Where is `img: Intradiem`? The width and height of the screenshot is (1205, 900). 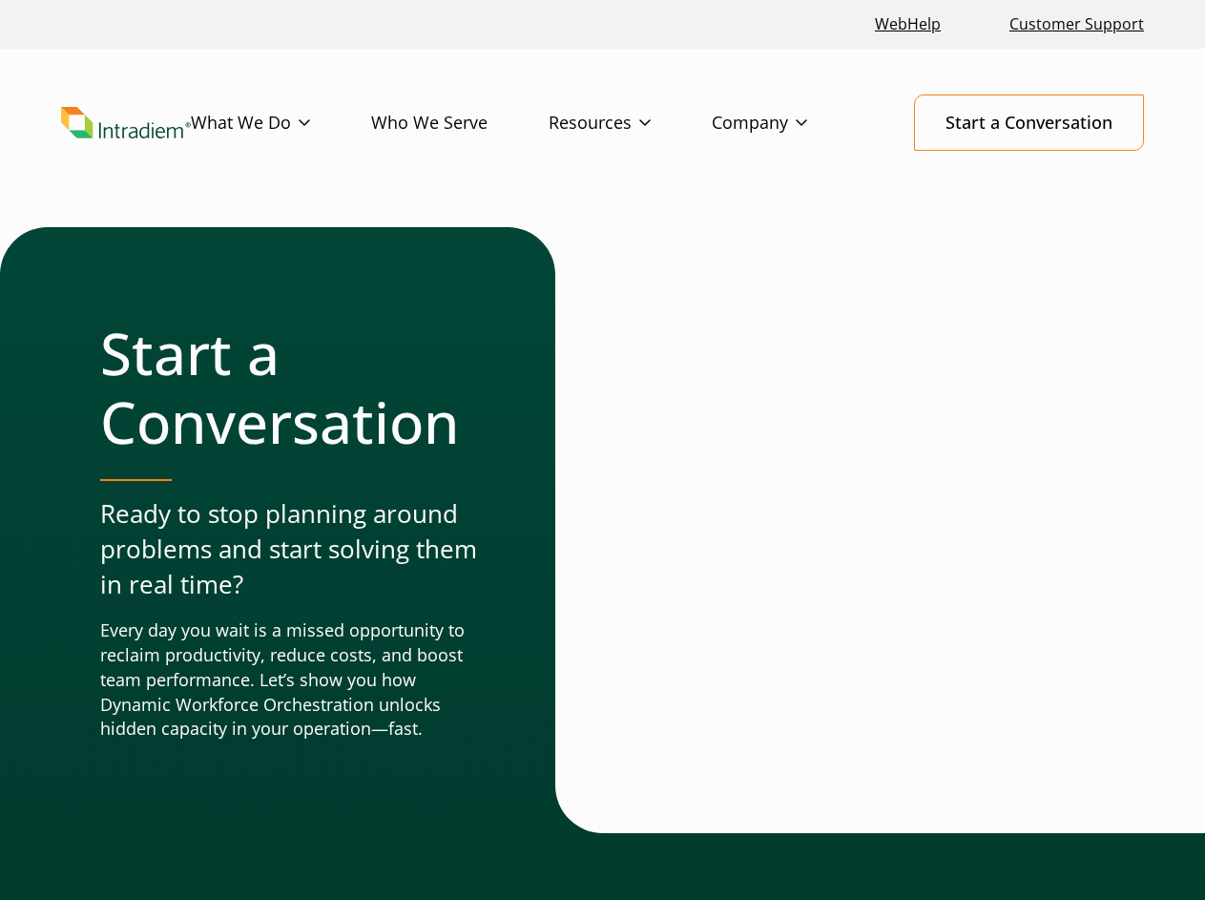 img: Intradiem is located at coordinates (126, 122).